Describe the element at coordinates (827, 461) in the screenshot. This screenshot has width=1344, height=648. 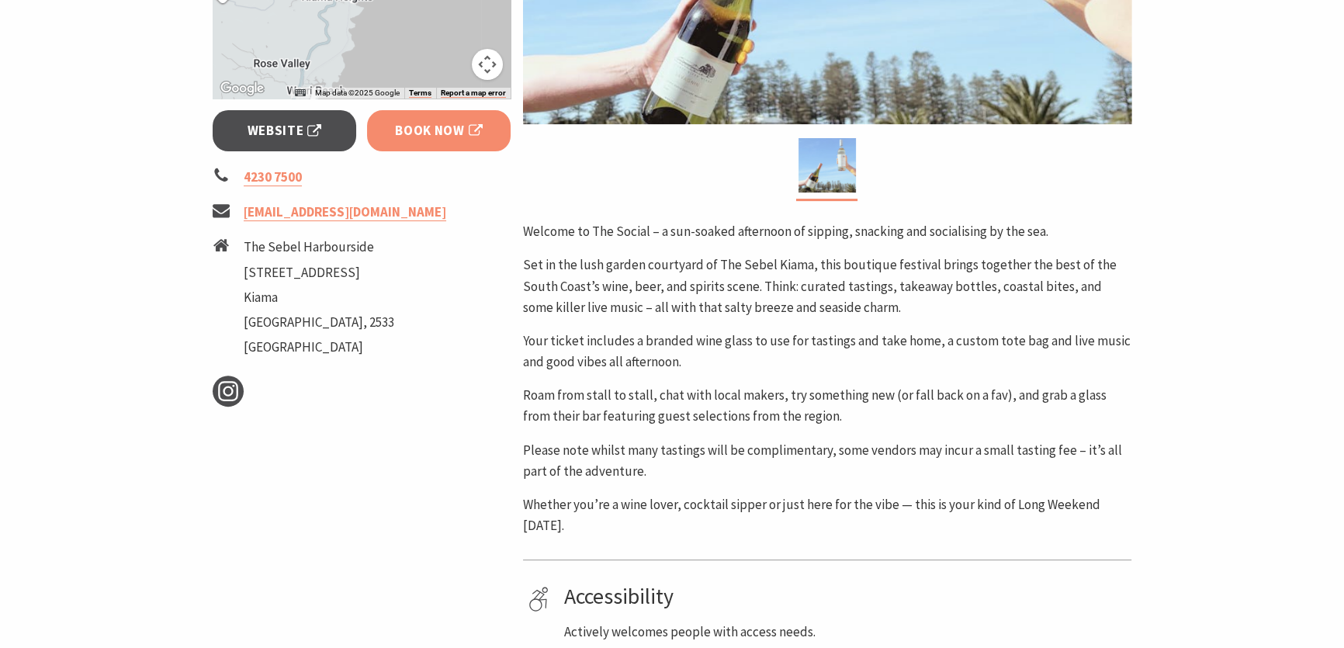
I see `p: Please note whilst many tastings will be complimentary, some vendors may incur a small tasting fe...` at that location.